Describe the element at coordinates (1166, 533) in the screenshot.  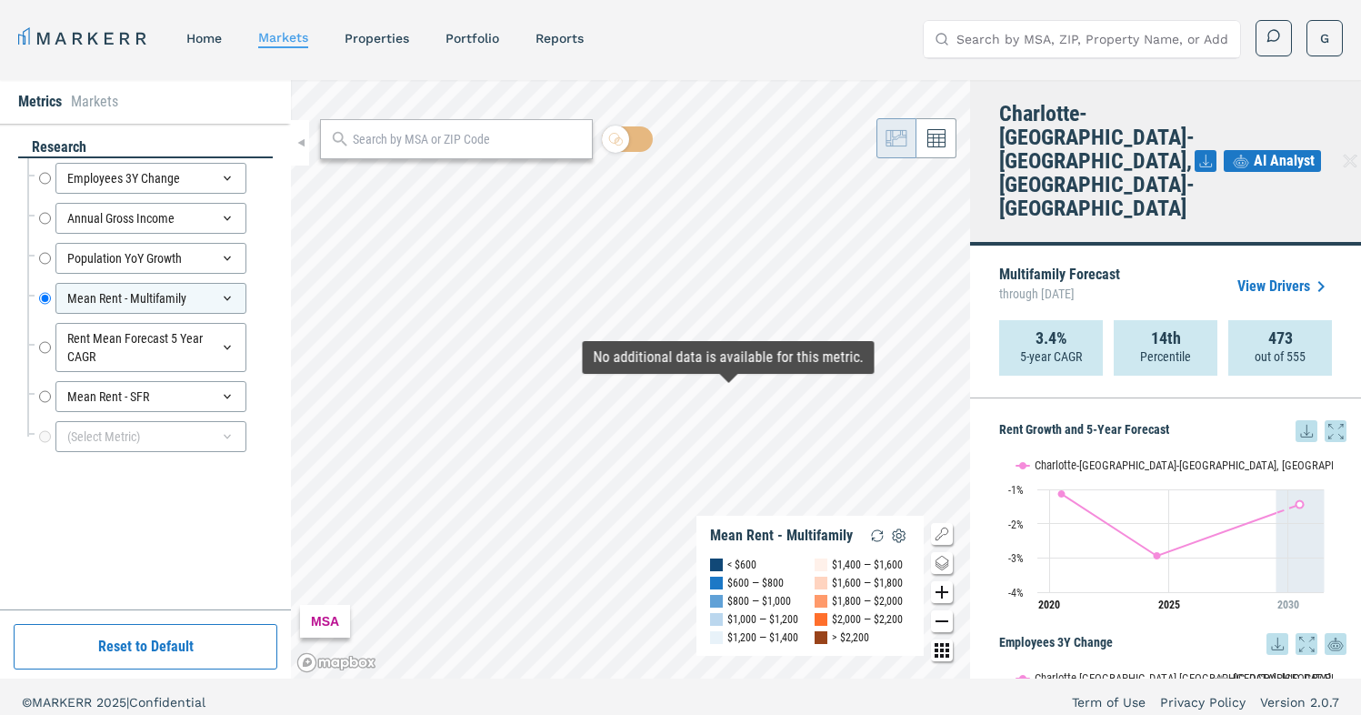
I see `svg: Interactive chart` at that location.